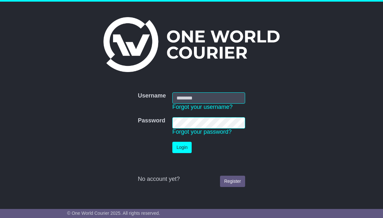  I want to click on img: One World, so click(191, 44).